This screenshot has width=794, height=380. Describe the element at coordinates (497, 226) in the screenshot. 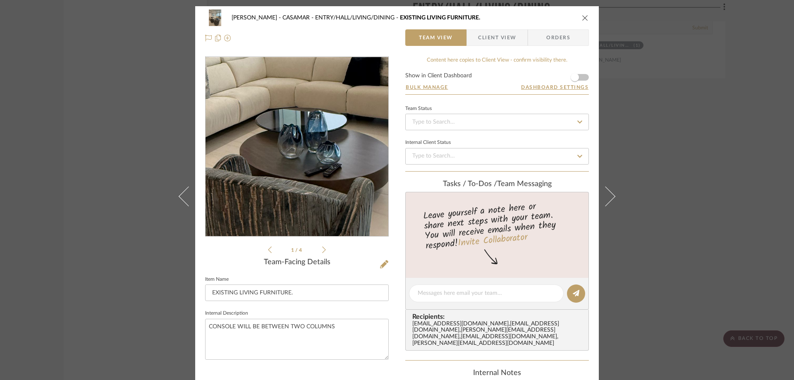

I see `div: Leave yourself a note here or share next steps with your team. You will receive emails when they ...` at that location.